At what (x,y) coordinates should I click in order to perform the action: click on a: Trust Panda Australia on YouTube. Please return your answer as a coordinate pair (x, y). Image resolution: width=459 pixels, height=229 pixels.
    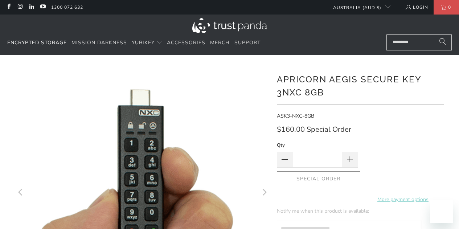
    Looking at the image, I should click on (42, 7).